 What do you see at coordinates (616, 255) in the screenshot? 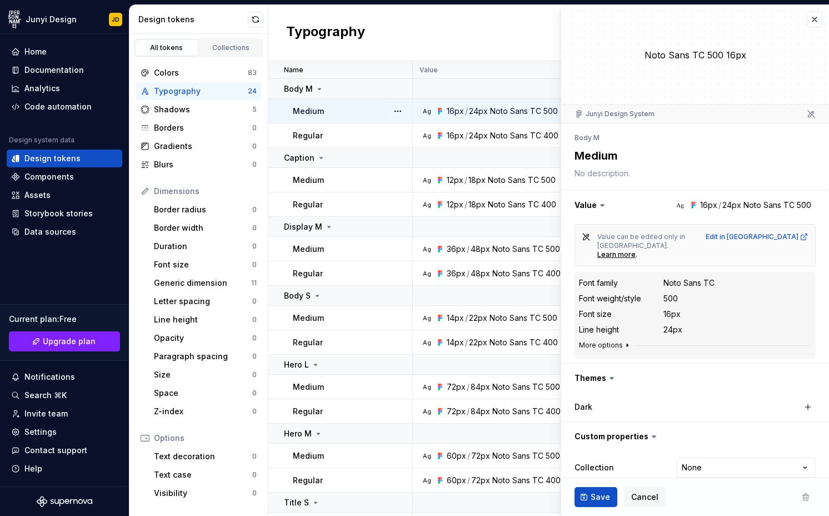
I see `a: Learn more` at bounding box center [616, 255].